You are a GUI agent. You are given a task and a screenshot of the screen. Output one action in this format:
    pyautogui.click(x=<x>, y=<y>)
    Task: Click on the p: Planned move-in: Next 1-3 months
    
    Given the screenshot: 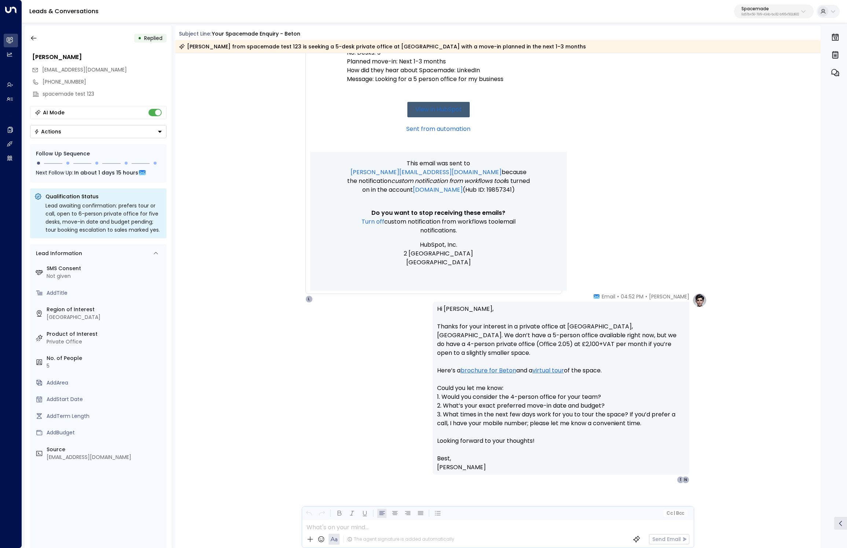 What is the action you would take?
    pyautogui.click(x=438, y=62)
    